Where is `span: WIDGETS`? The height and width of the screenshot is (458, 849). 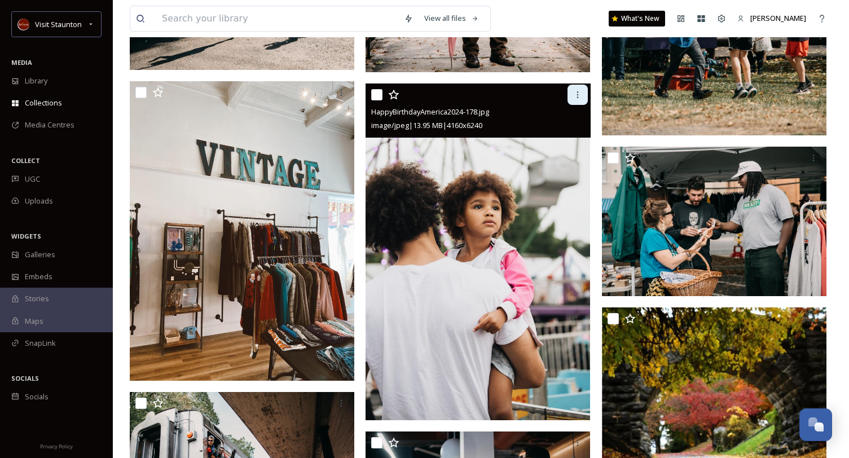
span: WIDGETS is located at coordinates (26, 236).